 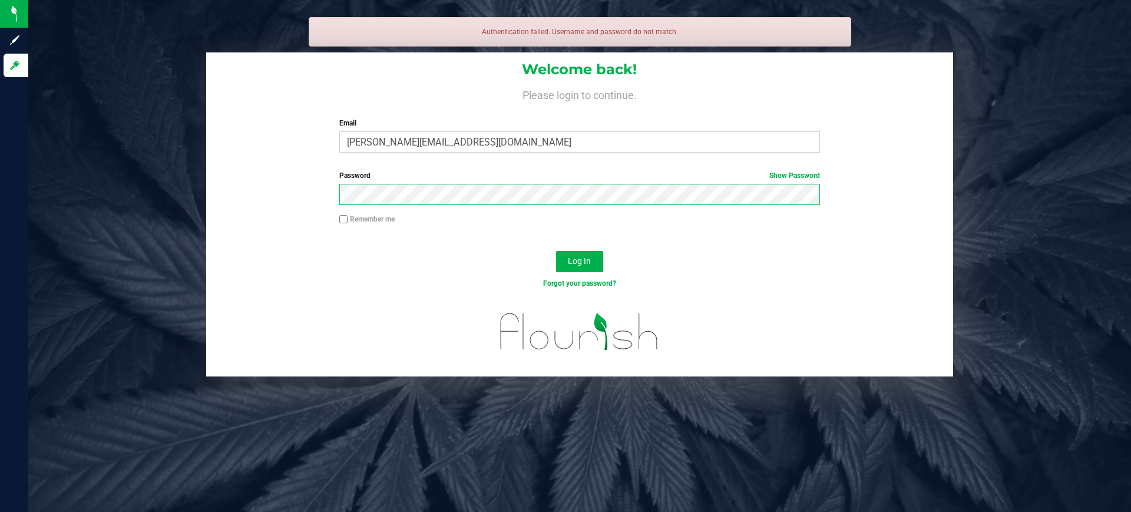 What do you see at coordinates (343, 219) in the screenshot?
I see `input: Remember me` at bounding box center [343, 219].